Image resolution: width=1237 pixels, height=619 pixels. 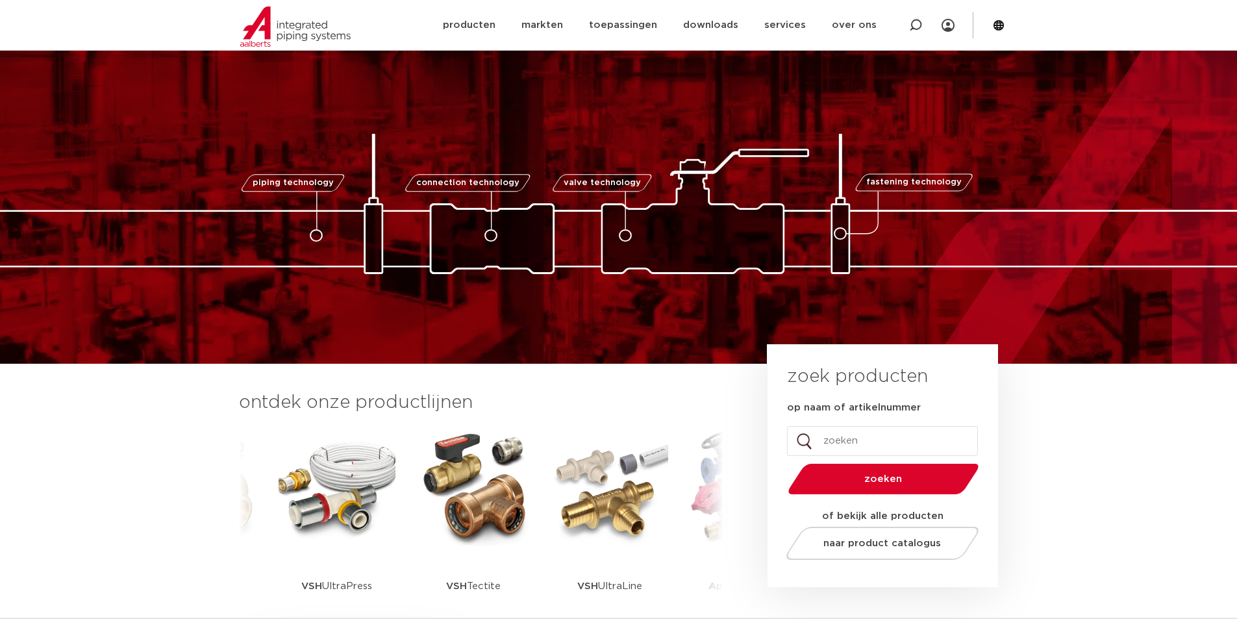 What do you see at coordinates (854, 408) in the screenshot?
I see `label: op naam of artikelnummer` at bounding box center [854, 408].